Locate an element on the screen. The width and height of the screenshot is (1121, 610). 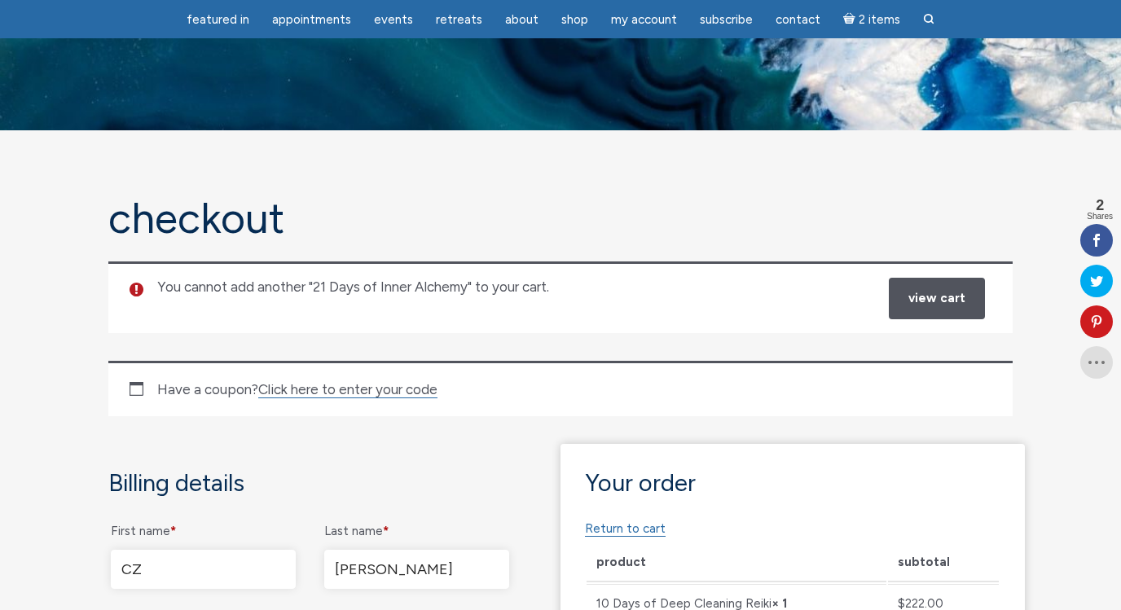
span: Events is located at coordinates (394, 20).